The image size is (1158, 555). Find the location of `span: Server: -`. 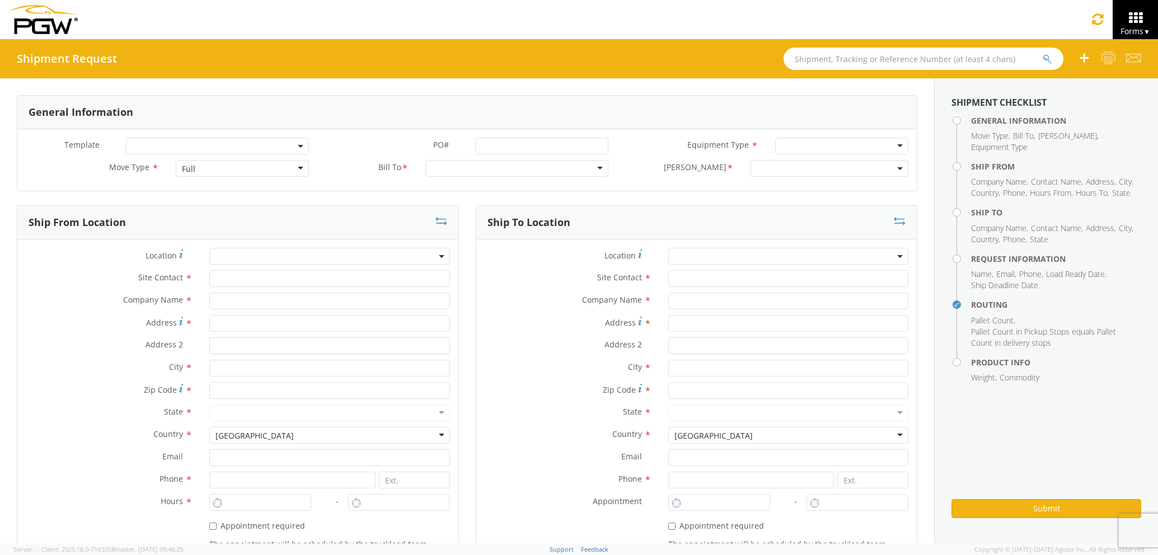

span: Server: - is located at coordinates (26, 549).